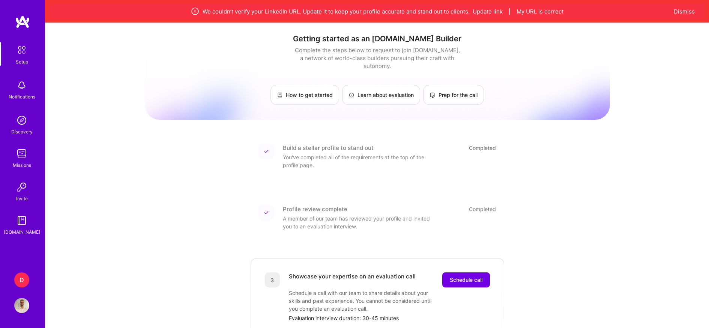 This screenshot has width=709, height=328. What do you see at coordinates (358, 222) in the screenshot?
I see `div: A member of our team has reviewed your profile and invited you to an evaluation interview.` at bounding box center [358, 222].